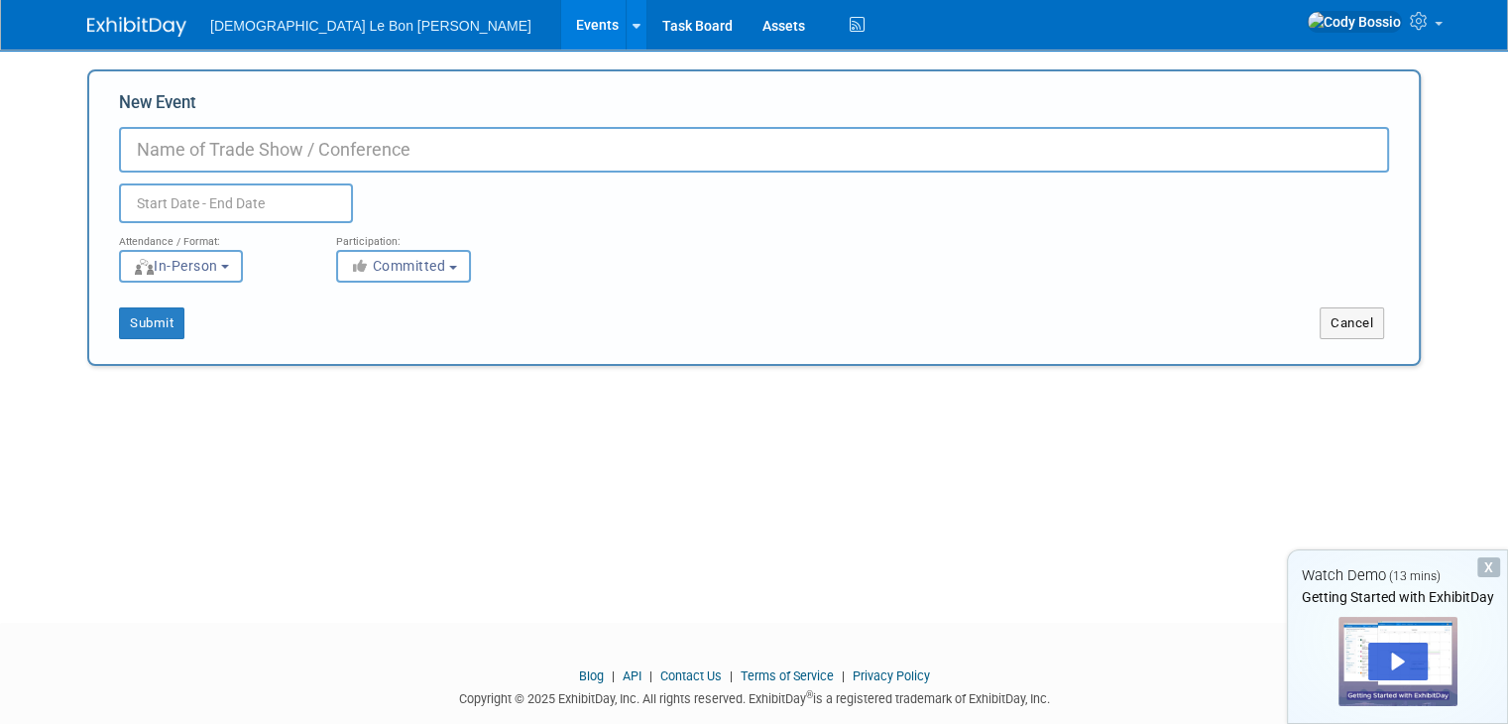 The width and height of the screenshot is (1508, 724). What do you see at coordinates (787, 675) in the screenshot?
I see `a: Terms of Service` at bounding box center [787, 675].